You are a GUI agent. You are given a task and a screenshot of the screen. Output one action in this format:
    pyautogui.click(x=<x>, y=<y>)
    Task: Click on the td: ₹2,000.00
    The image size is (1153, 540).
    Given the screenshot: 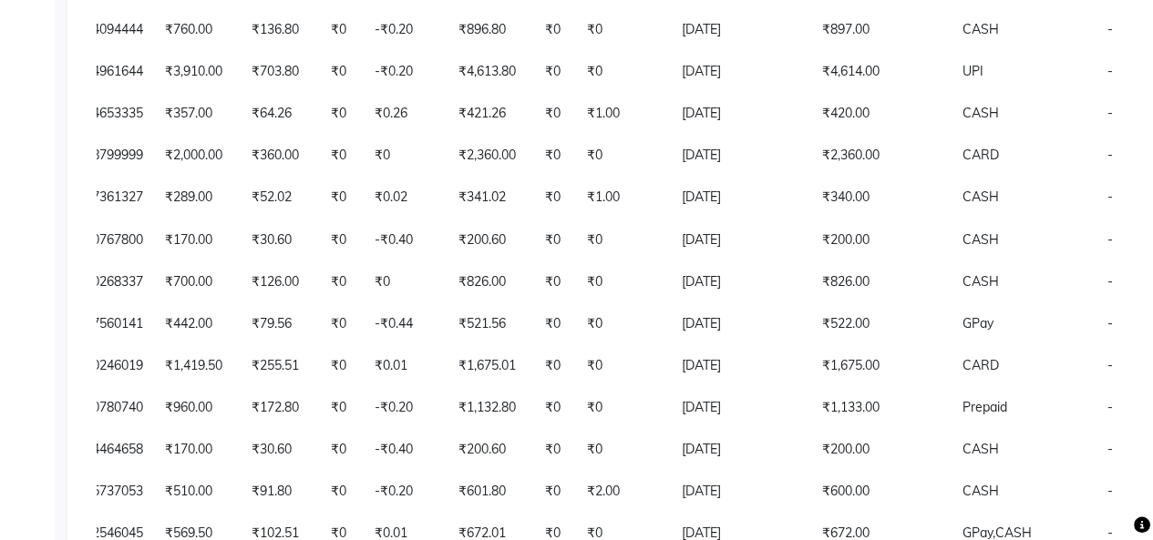 What is the action you would take?
    pyautogui.click(x=197, y=156)
    